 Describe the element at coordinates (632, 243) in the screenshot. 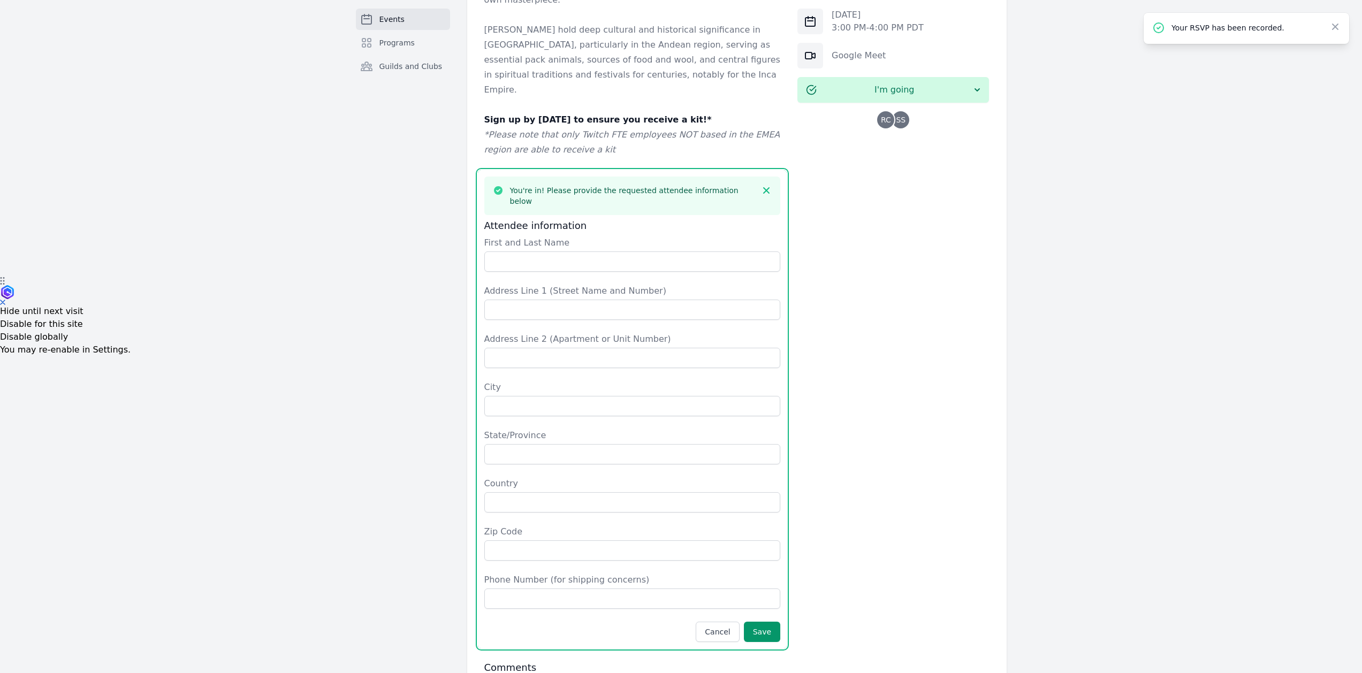

I see `label: First and Last Name` at that location.